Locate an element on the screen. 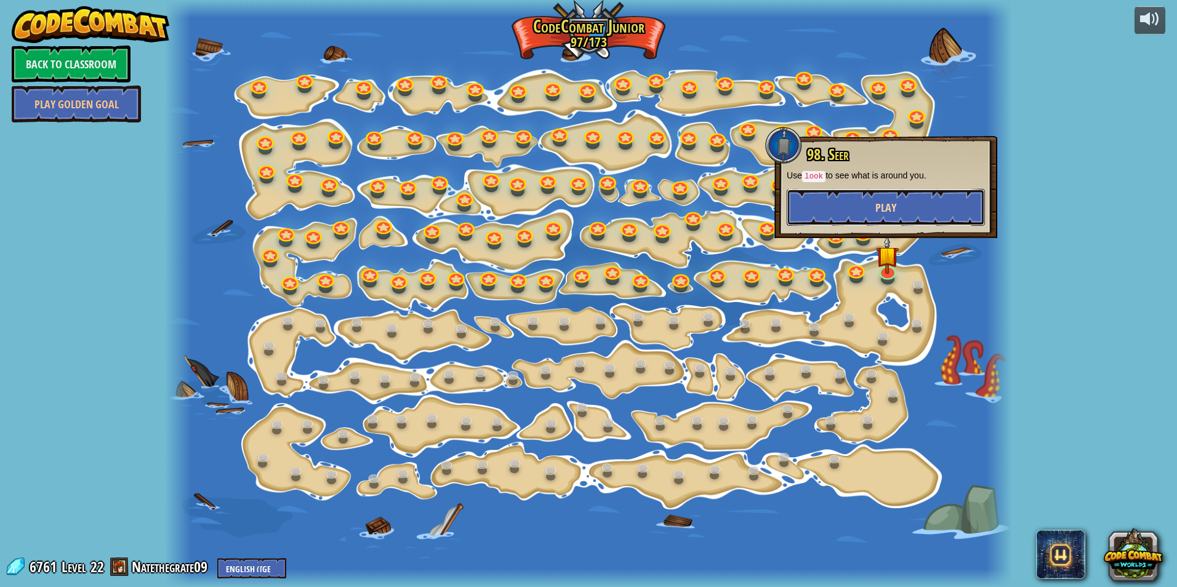 The width and height of the screenshot is (1177, 587). button: Adjust volume is located at coordinates (1150, 20).